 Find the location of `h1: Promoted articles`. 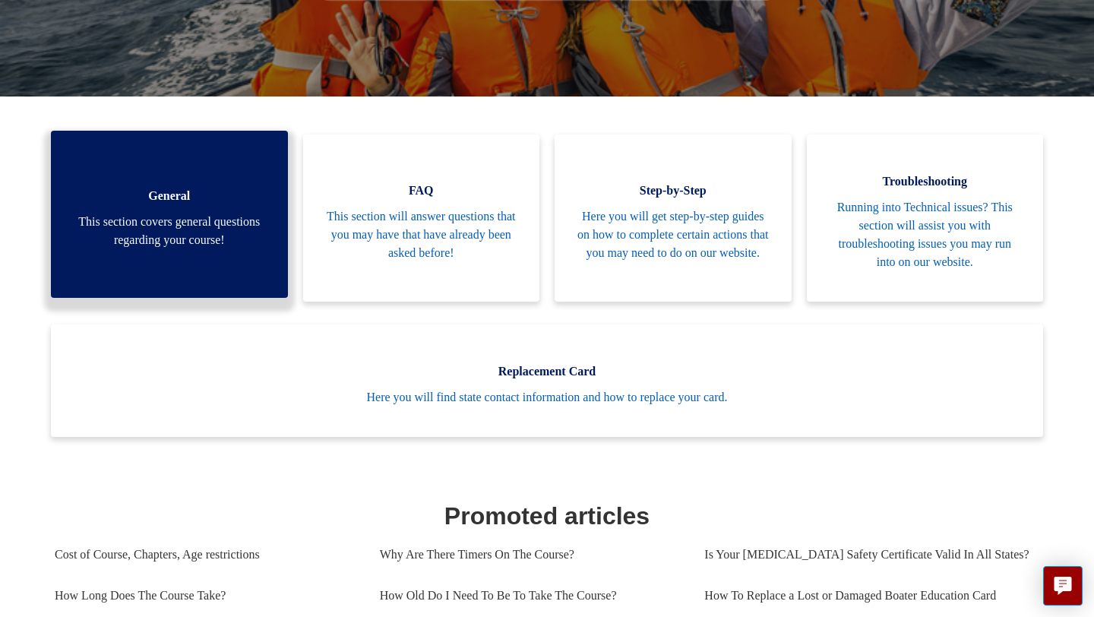

h1: Promoted articles is located at coordinates (547, 516).